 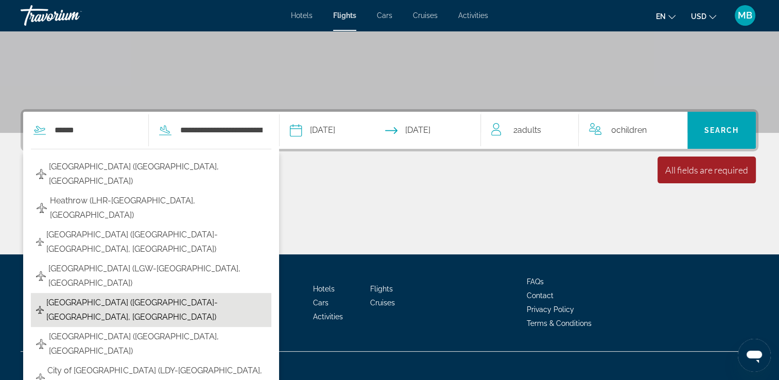 I want to click on a: Privacy Policy, so click(x=550, y=309).